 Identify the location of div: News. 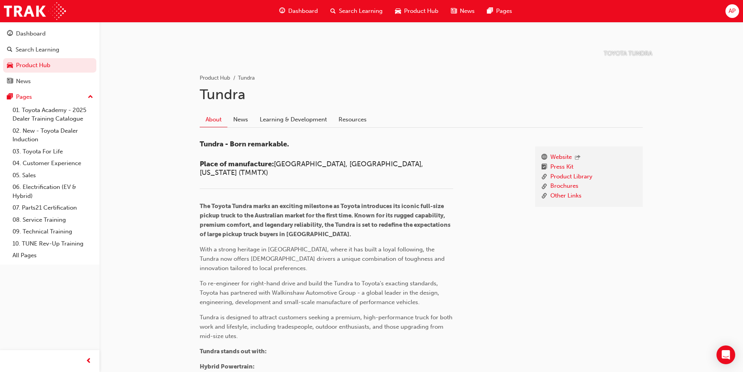
(23, 81).